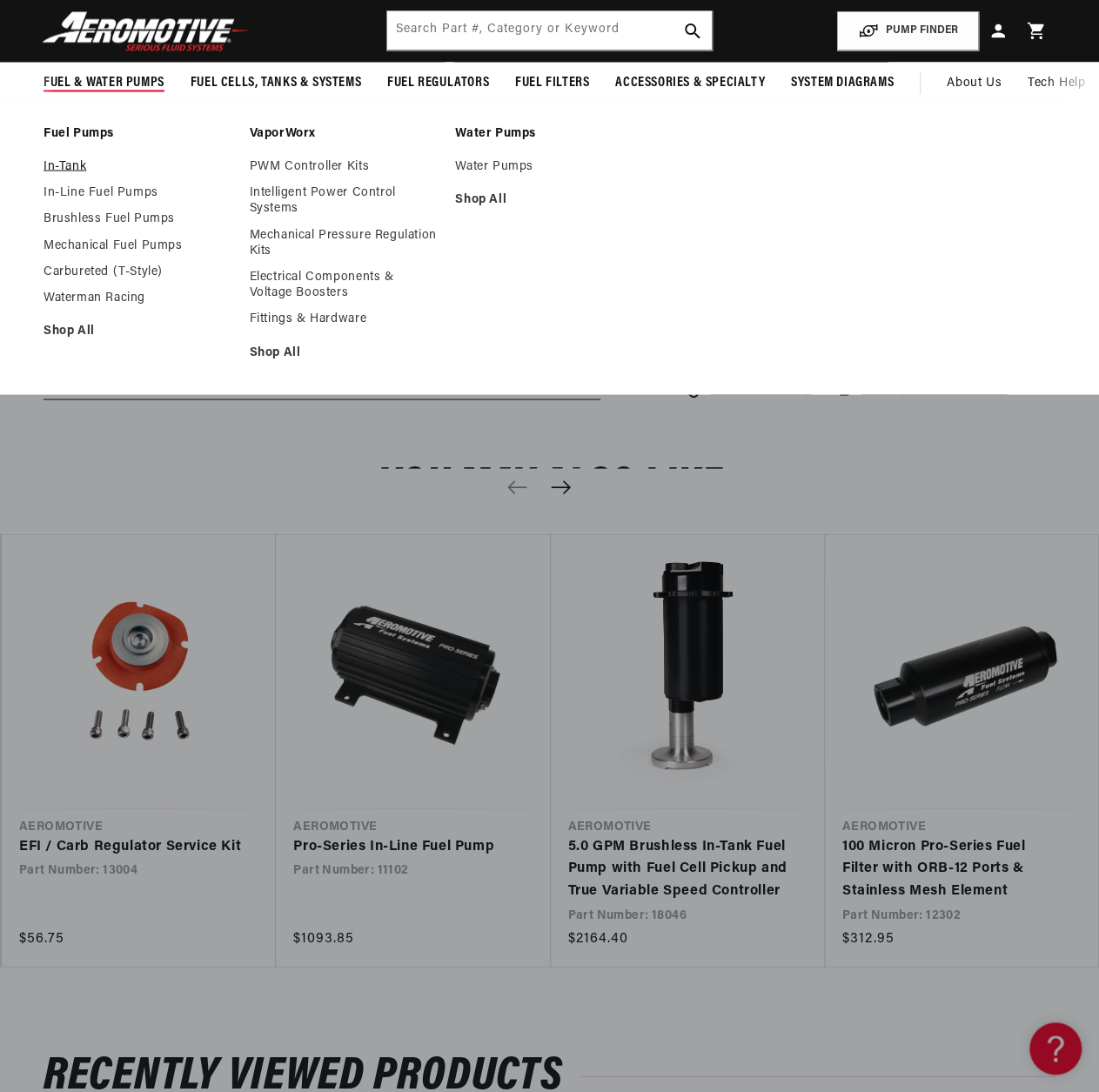 The image size is (1099, 1092). What do you see at coordinates (138, 166) in the screenshot?
I see `a: In-Tank` at bounding box center [138, 166].